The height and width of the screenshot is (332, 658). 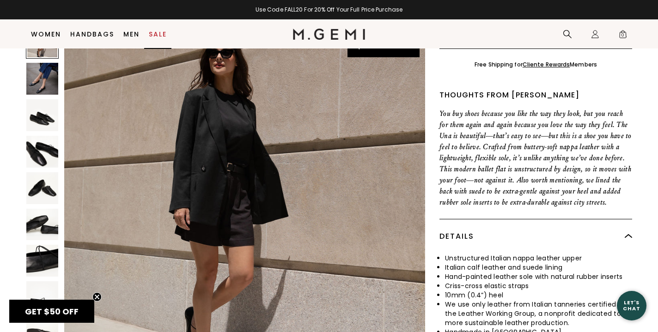 What do you see at coordinates (97, 297) in the screenshot?
I see `button: Close teaser` at bounding box center [97, 297].